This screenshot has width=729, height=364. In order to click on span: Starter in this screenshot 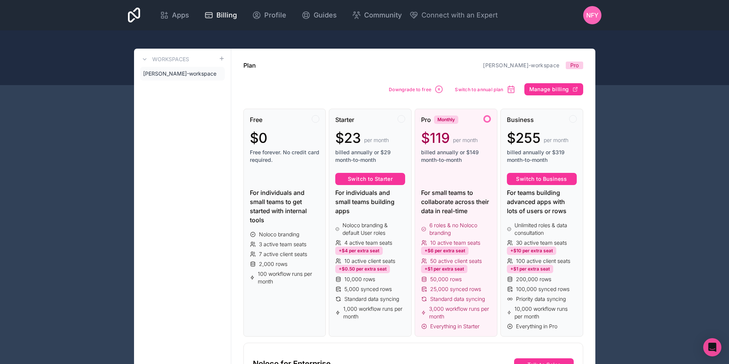, I will do `click(345, 120)`.